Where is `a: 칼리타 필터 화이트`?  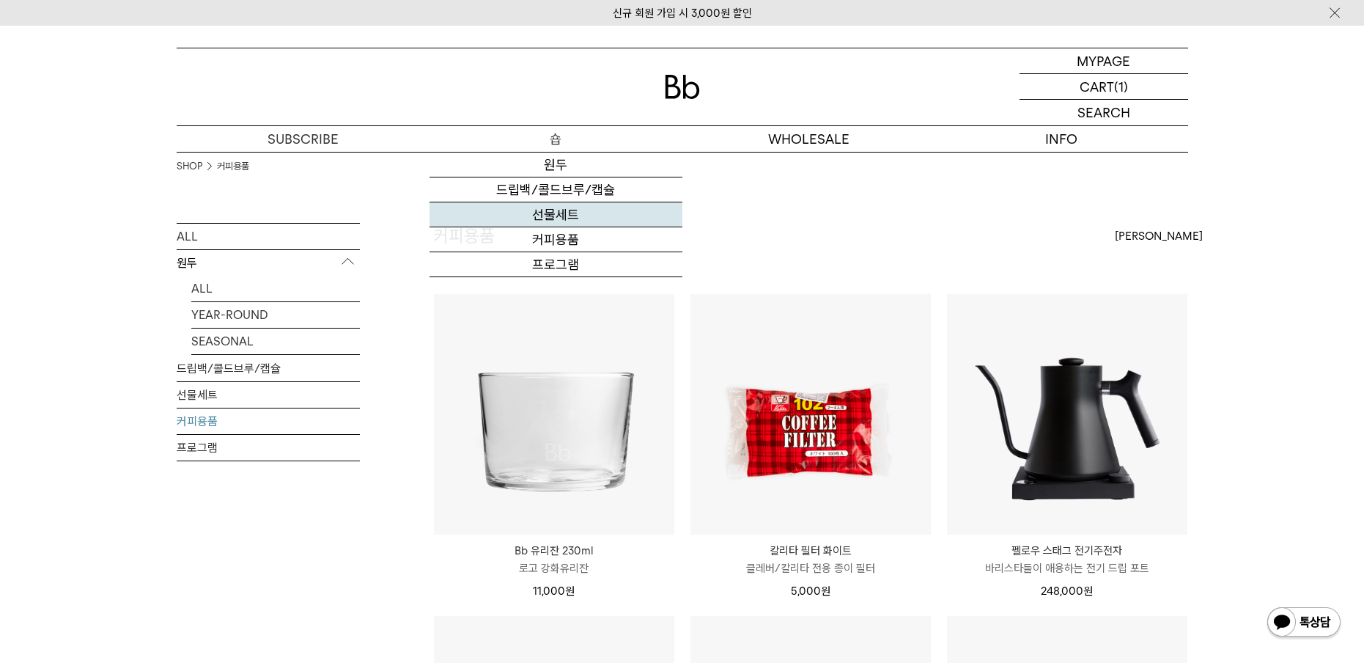 a: 칼리타 필터 화이트 is located at coordinates (811, 414).